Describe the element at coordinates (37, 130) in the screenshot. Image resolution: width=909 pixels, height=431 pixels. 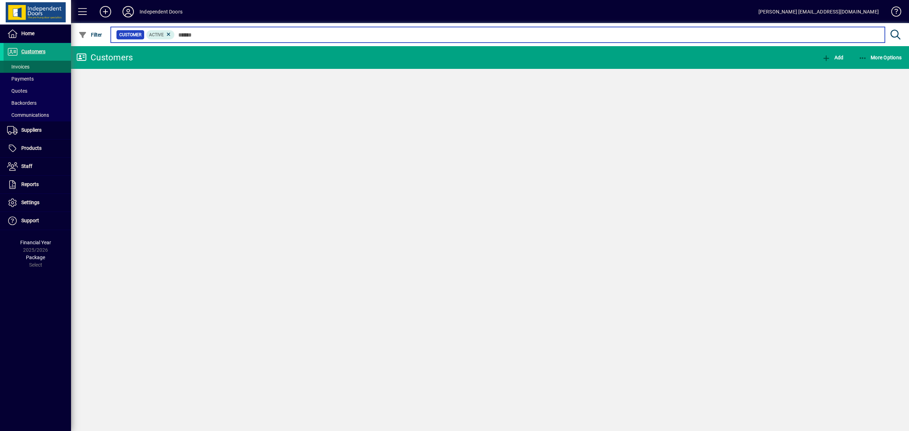
I see `a: Suppliers` at that location.